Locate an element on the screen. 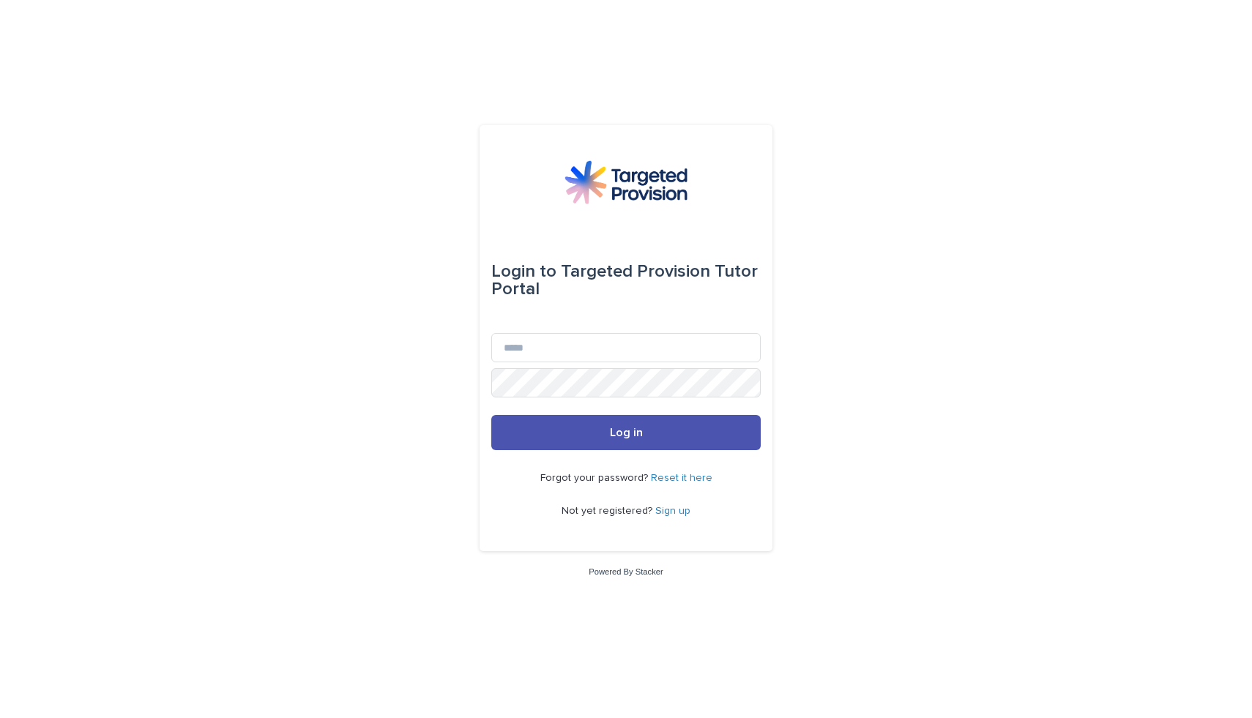  span: Log in is located at coordinates (626, 433).